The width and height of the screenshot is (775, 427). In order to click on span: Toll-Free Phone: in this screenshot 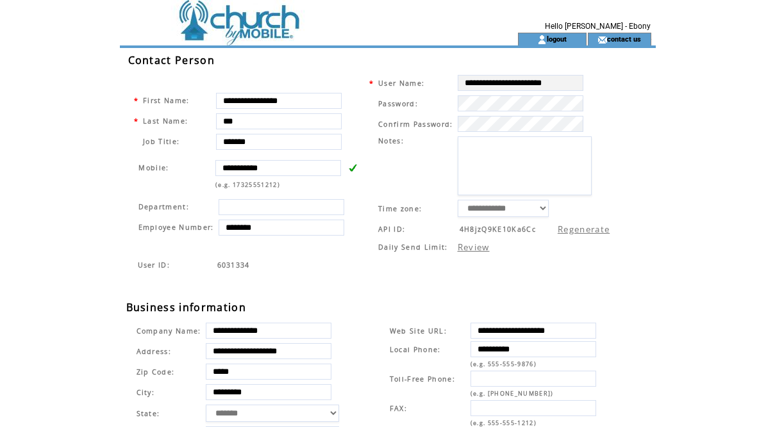, I will do `click(422, 379)`.